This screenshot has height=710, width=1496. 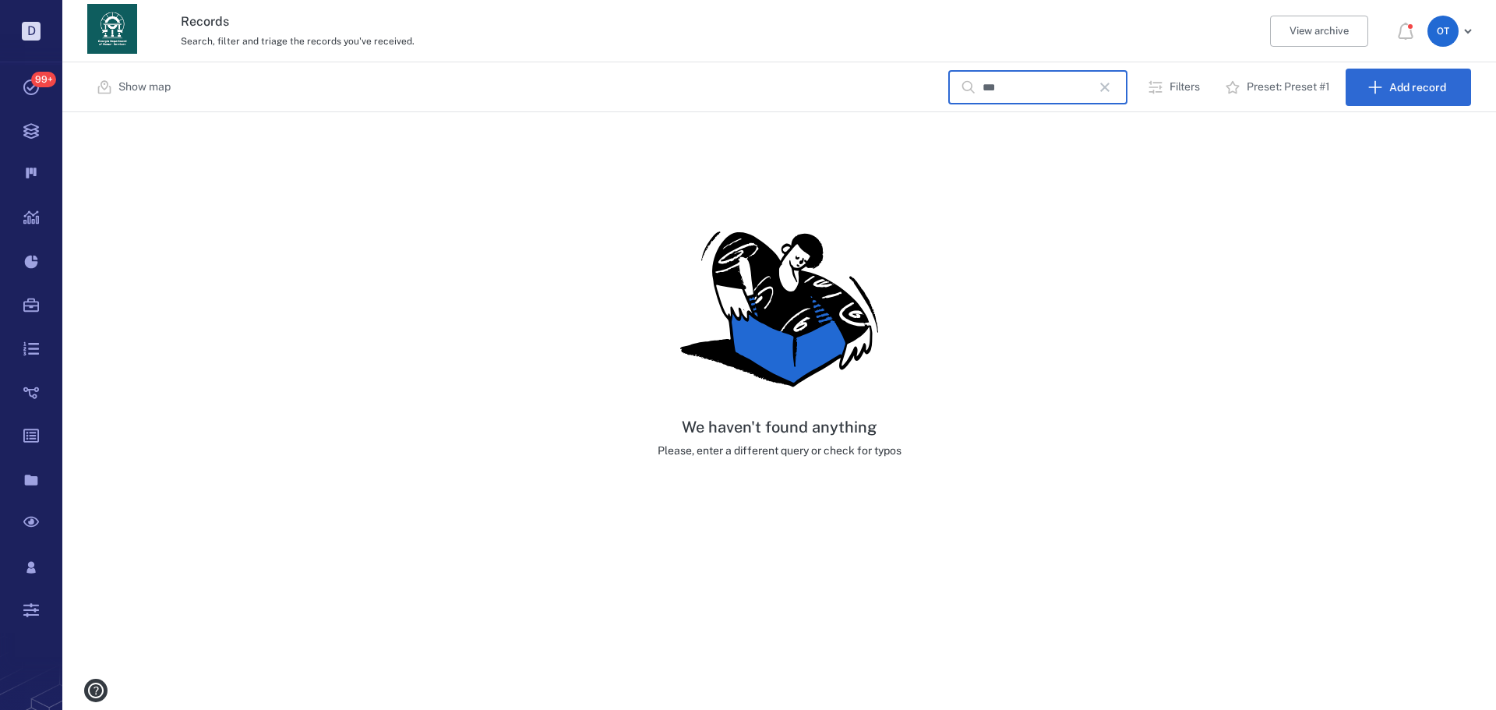 I want to click on h5: We haven't found anything, so click(x=779, y=427).